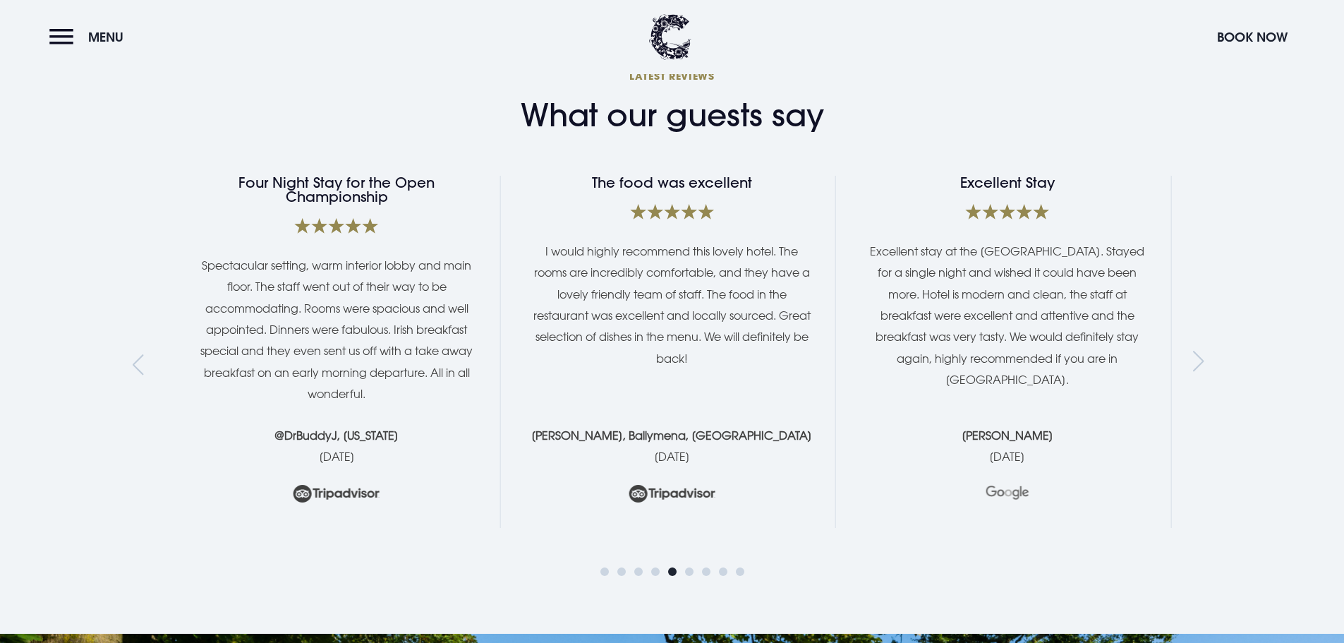  I want to click on div: Next slide, so click(1202, 365).